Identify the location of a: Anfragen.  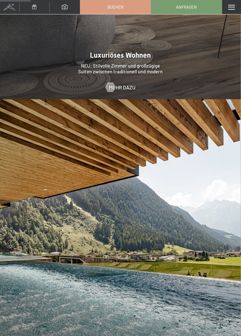
(187, 7).